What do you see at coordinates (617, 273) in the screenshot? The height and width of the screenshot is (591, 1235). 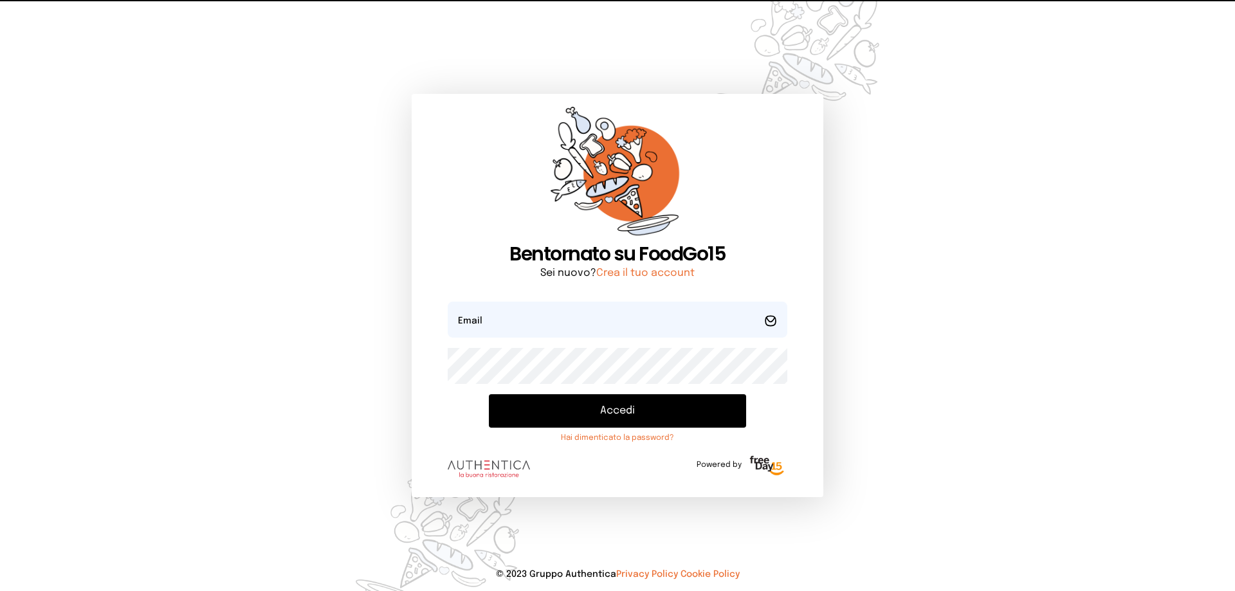 I see `p: Sei nuovo?` at bounding box center [617, 273].